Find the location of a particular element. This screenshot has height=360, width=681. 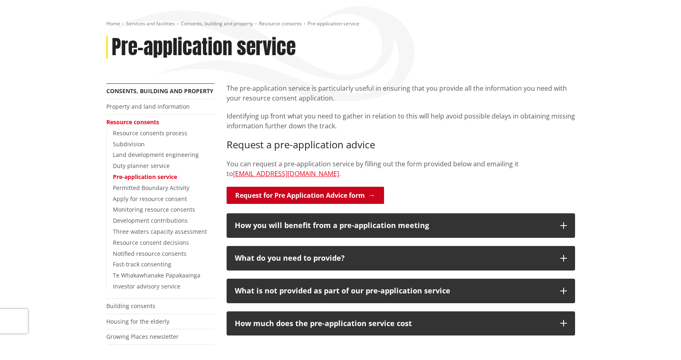

a: Duty planner service is located at coordinates (141, 166).